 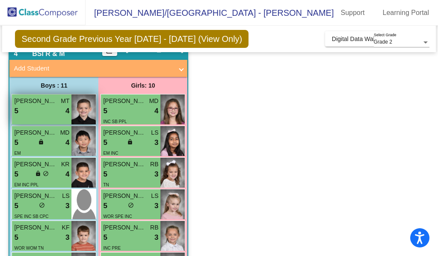 What do you see at coordinates (354, 39) in the screenshot?
I see `span: Digital Data Wall` at bounding box center [354, 39].